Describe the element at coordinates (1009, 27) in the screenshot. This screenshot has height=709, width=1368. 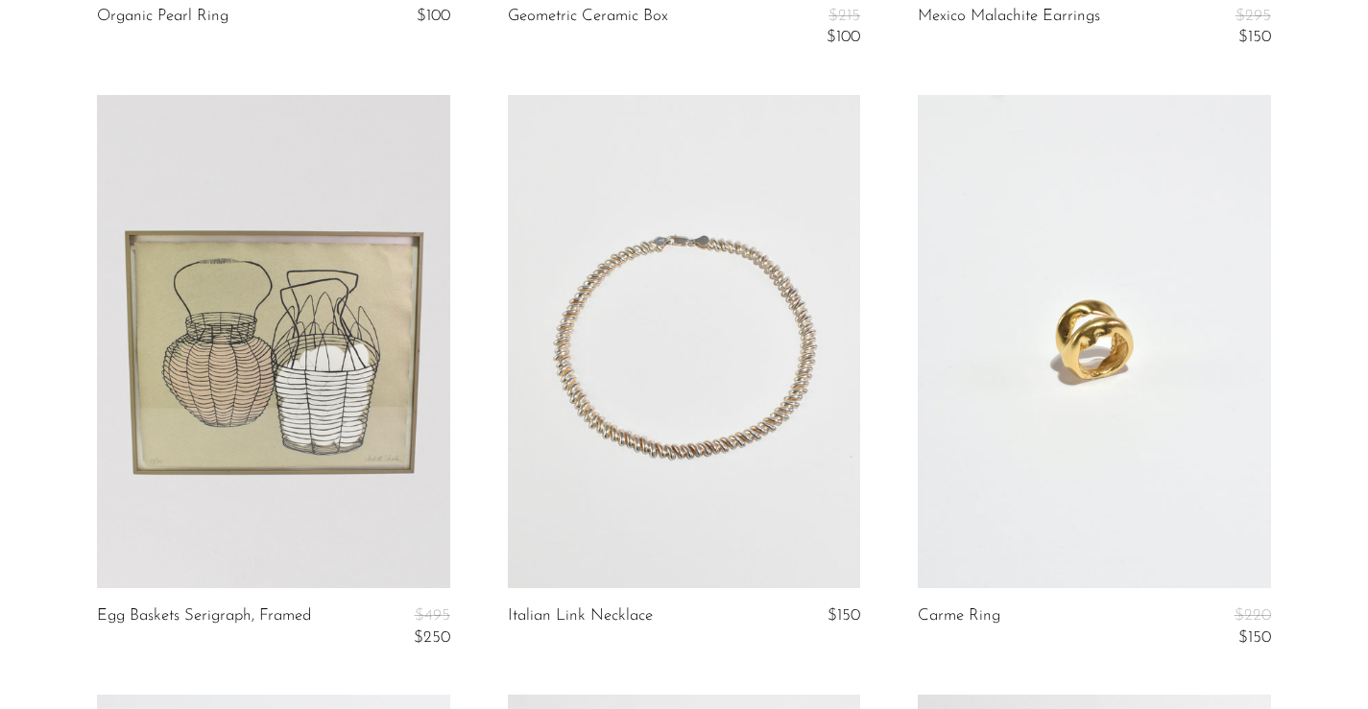
I see `a: Mexico Malachite Earrings` at that location.